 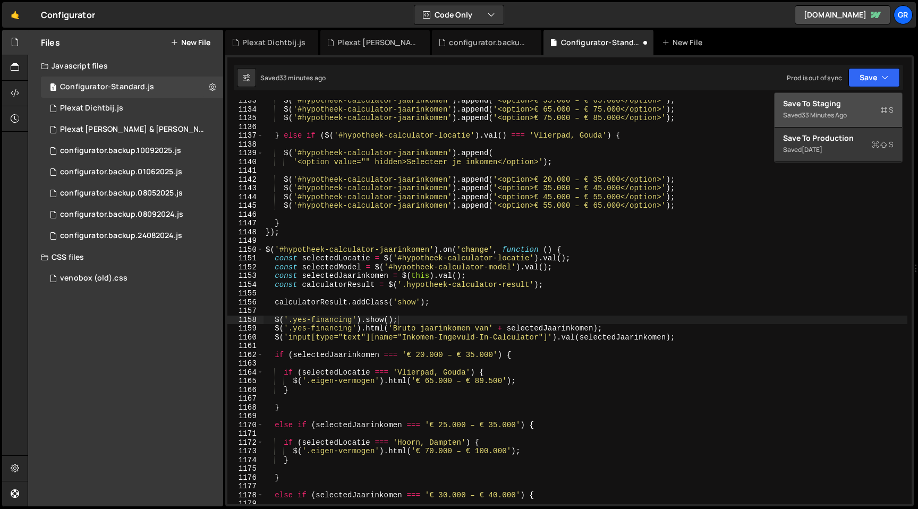 What do you see at coordinates (94, 279) in the screenshot?
I see `div: venobox (old).css` at bounding box center [94, 279].